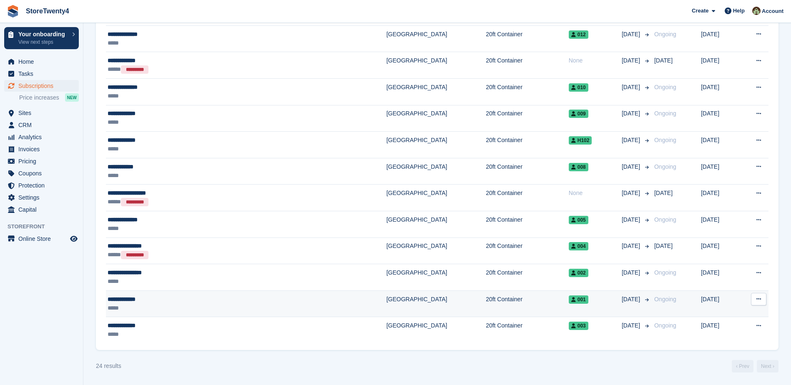 The image size is (791, 385). I want to click on img: stora-icon-8386f47178a22dfd0bd8f6a31ec36ba5ce8667c1dd55bd0f319d3a0aa187defe.svg, so click(13, 11).